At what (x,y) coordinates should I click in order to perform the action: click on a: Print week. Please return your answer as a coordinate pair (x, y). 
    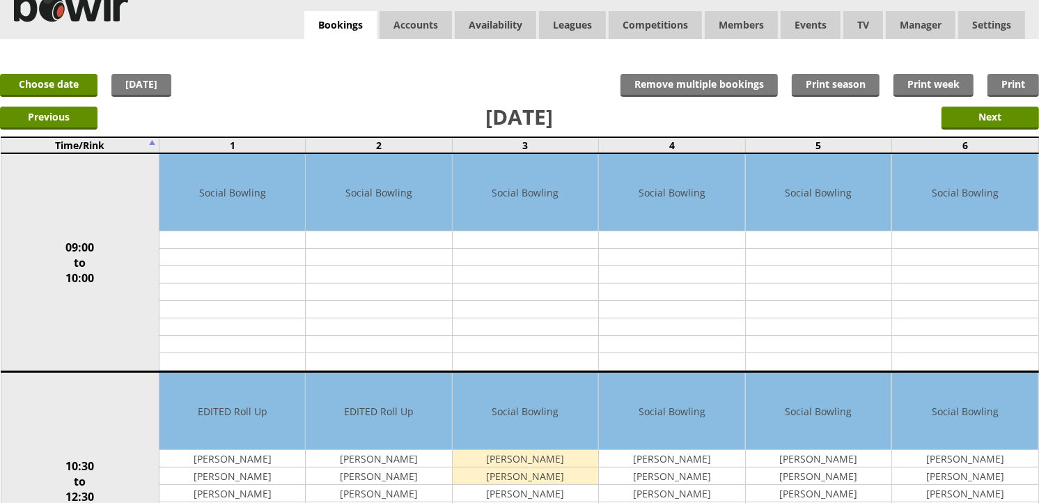
    Looking at the image, I should click on (933, 85).